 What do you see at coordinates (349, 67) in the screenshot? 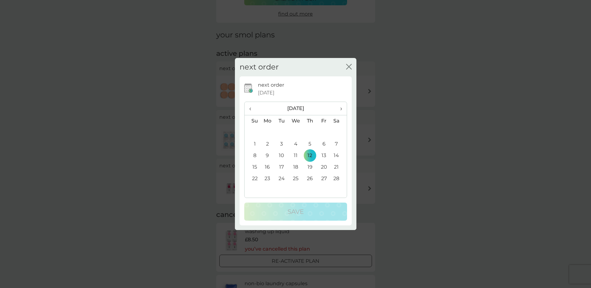
I see `button: close` at bounding box center [349, 67].